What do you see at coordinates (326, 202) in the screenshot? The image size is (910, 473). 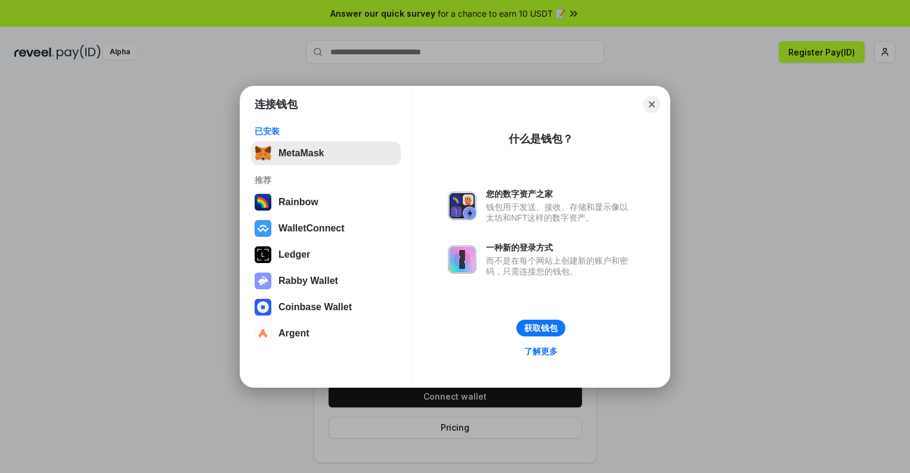 I see `button: Rainbow` at bounding box center [326, 202].